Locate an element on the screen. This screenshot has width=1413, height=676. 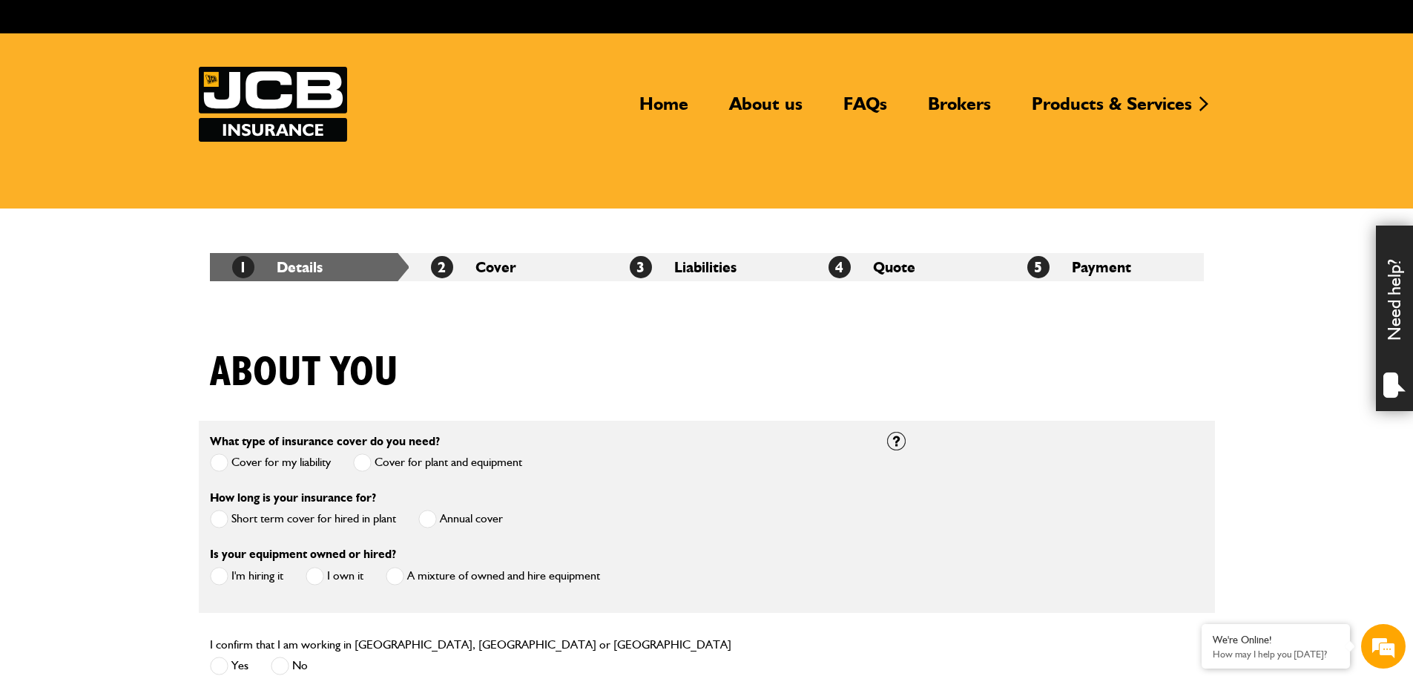
img: JCB Insurance Services logo is located at coordinates (273, 104).